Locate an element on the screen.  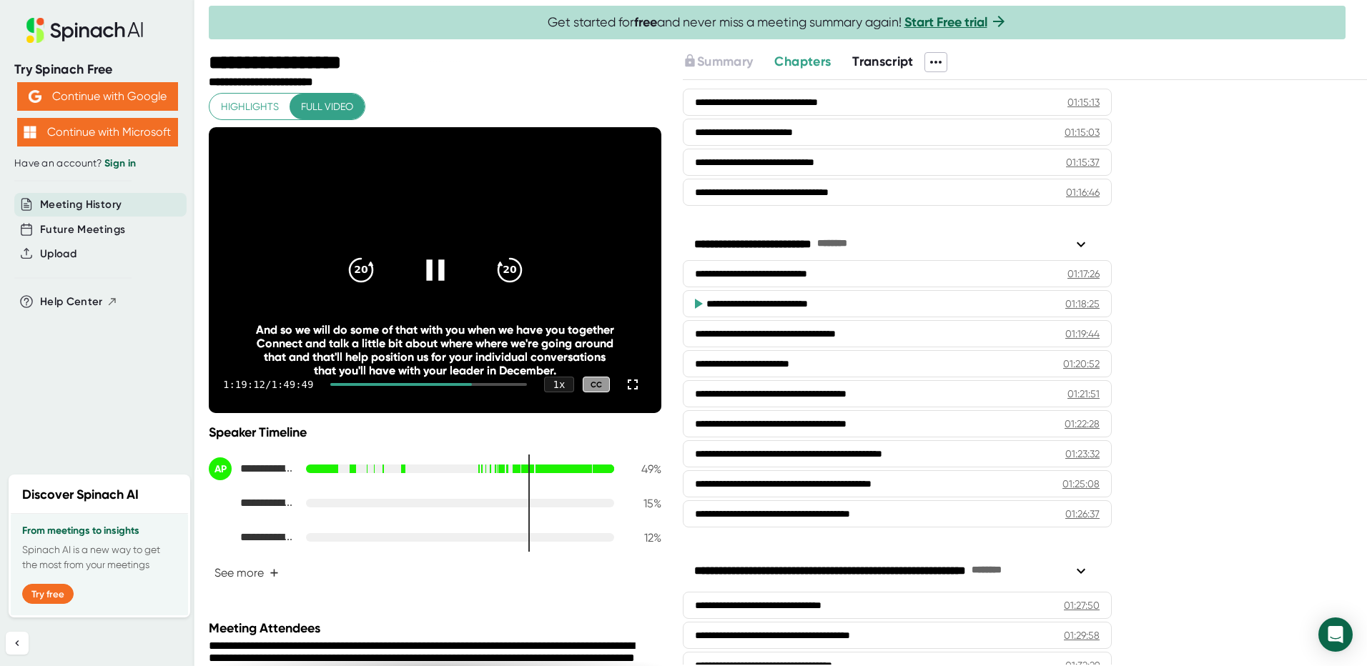
div: 01:16:46 is located at coordinates (1083, 192).